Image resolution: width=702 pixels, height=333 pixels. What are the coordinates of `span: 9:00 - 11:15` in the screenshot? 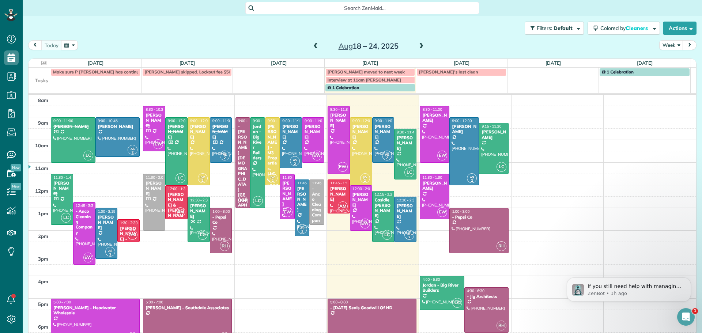 It's located at (292, 121).